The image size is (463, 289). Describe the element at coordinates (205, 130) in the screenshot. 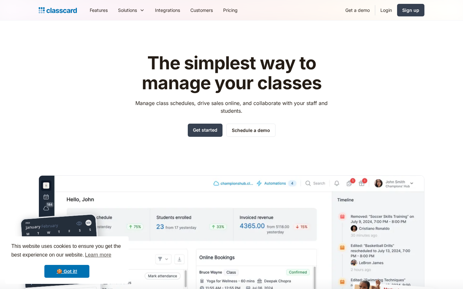

I see `a: Get started` at that location.